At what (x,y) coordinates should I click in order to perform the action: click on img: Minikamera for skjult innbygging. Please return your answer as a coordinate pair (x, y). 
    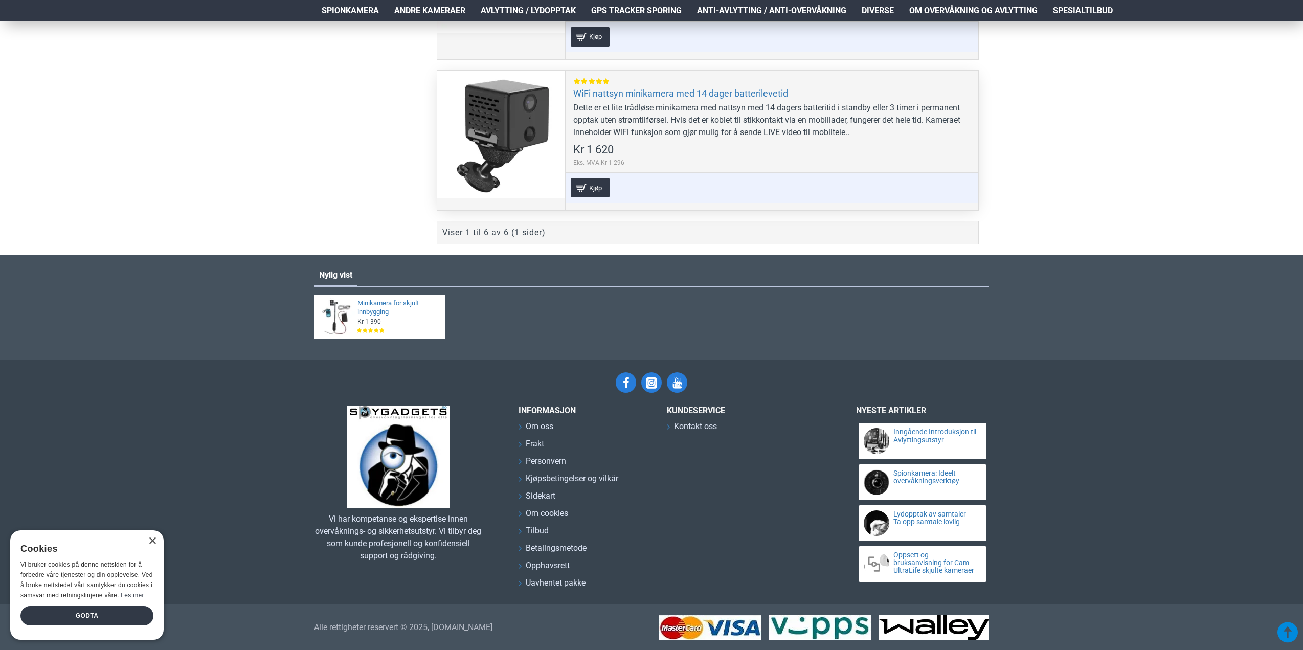
    Looking at the image, I should click on (336, 316).